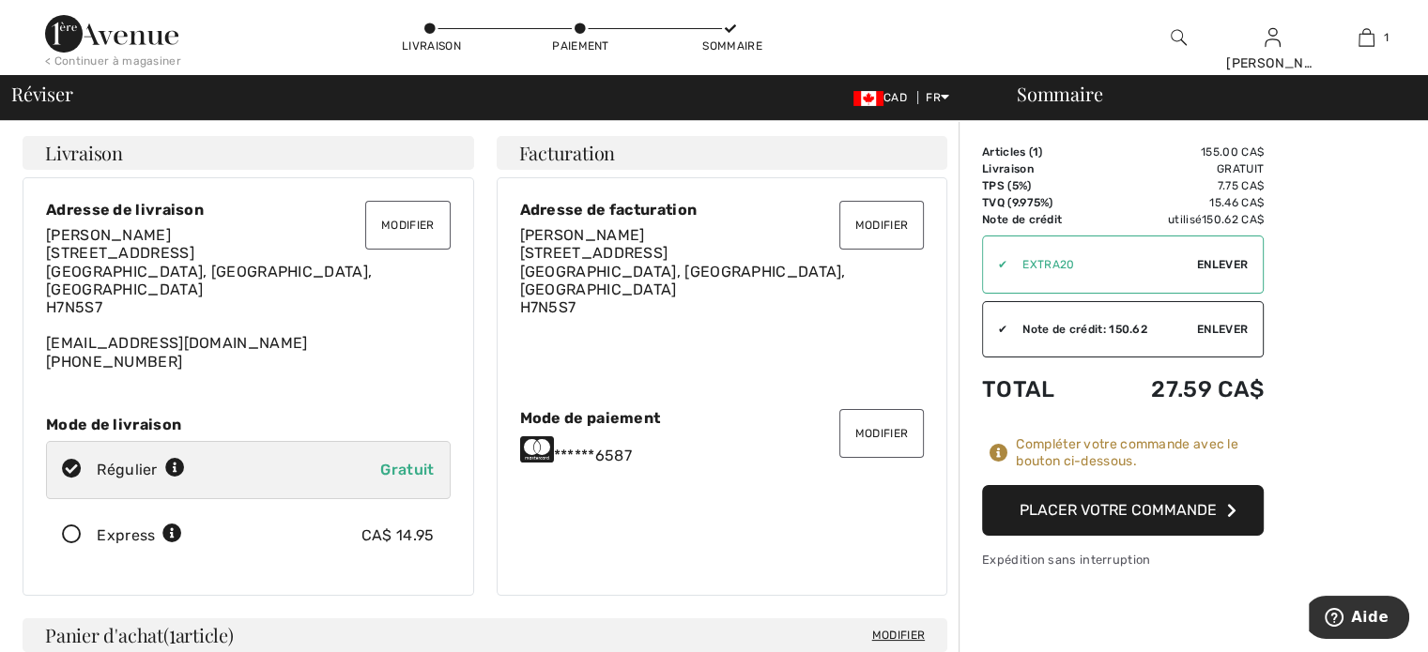 This screenshot has height=652, width=1428. What do you see at coordinates (1040, 390) in the screenshot?
I see `td: Total` at bounding box center [1040, 390].